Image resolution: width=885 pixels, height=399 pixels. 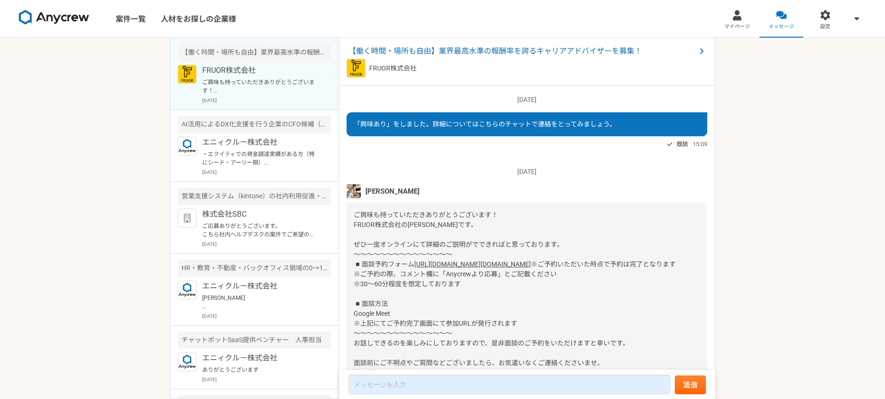 I want to click on div: HR・教育・不動産・バックオフィス領域の0→1新規事業開発 事業責任者（候補）, so click(x=254, y=268).